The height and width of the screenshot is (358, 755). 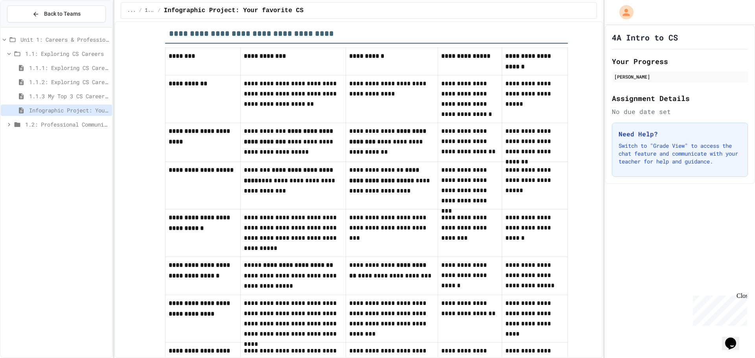 I want to click on h1: 4A Intro to CS, so click(x=645, y=37).